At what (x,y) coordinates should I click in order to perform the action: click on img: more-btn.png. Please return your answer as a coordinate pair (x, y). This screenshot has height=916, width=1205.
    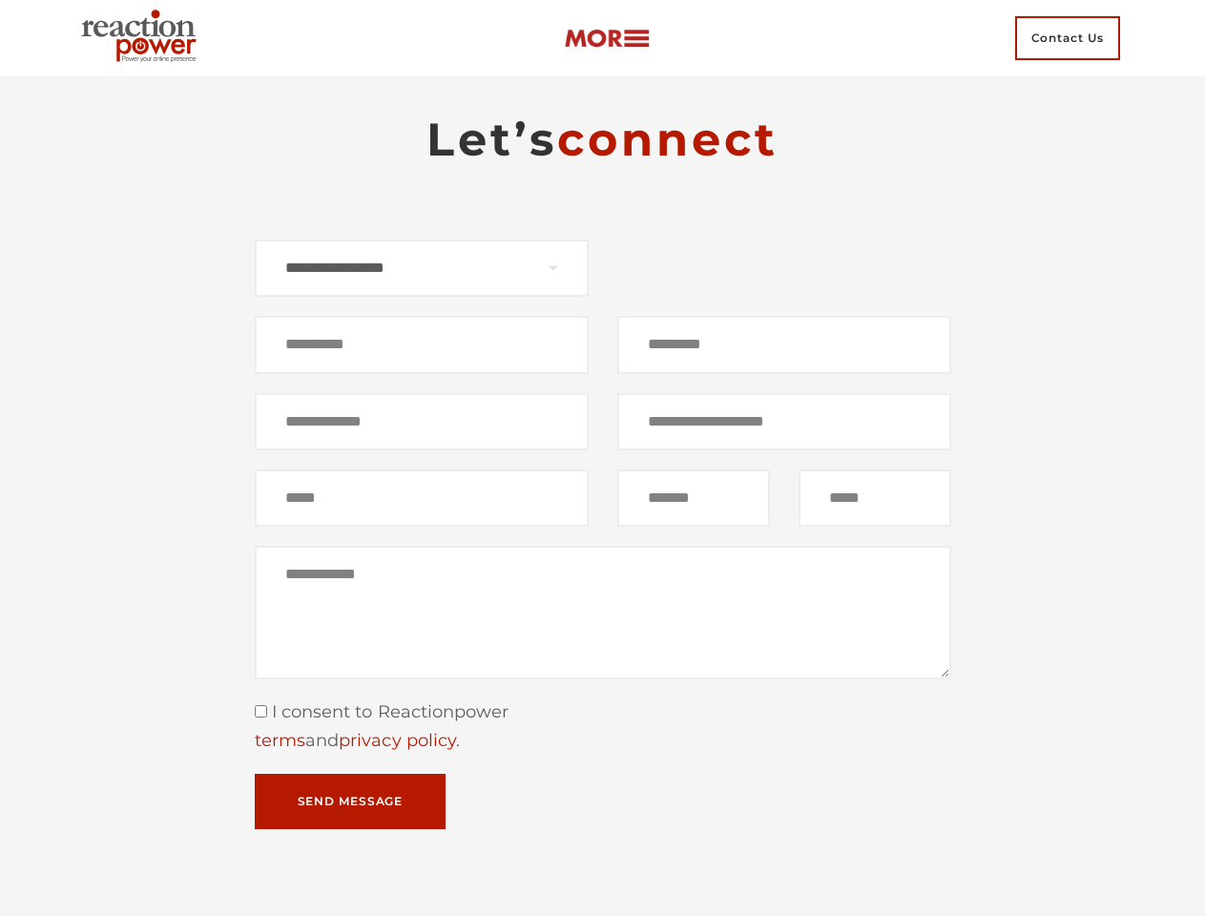
    Looking at the image, I should click on (607, 38).